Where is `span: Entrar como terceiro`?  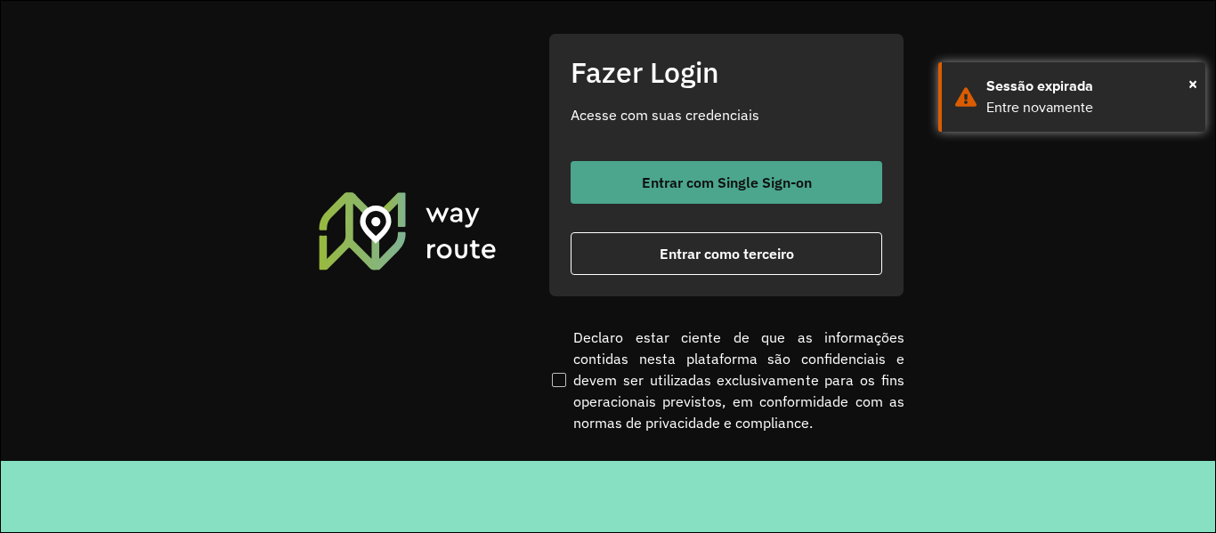 span: Entrar como terceiro is located at coordinates (726, 254).